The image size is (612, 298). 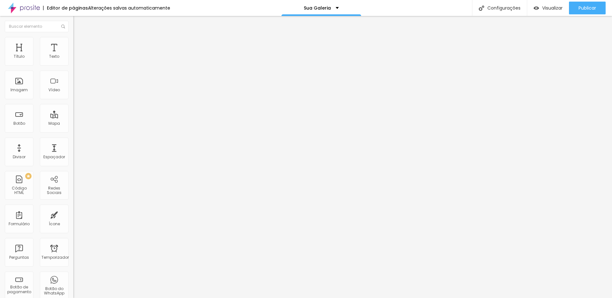 What do you see at coordinates (19, 223) in the screenshot?
I see `font: Formulário` at bounding box center [19, 223].